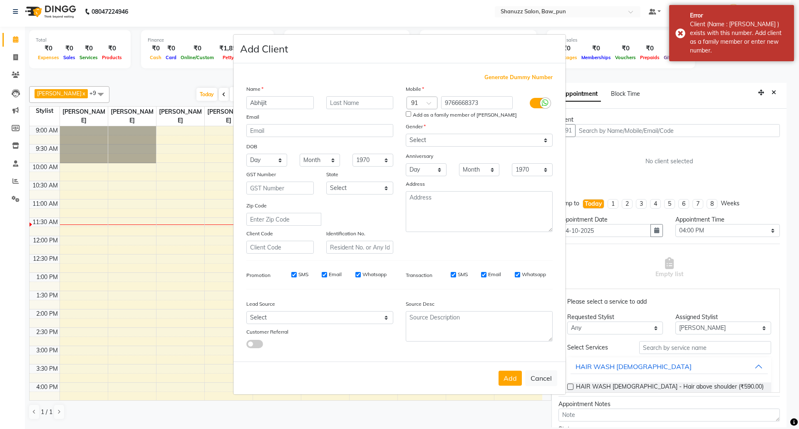 The width and height of the screenshot is (799, 429). What do you see at coordinates (255, 89) in the screenshot?
I see `label: Name` at bounding box center [255, 89].